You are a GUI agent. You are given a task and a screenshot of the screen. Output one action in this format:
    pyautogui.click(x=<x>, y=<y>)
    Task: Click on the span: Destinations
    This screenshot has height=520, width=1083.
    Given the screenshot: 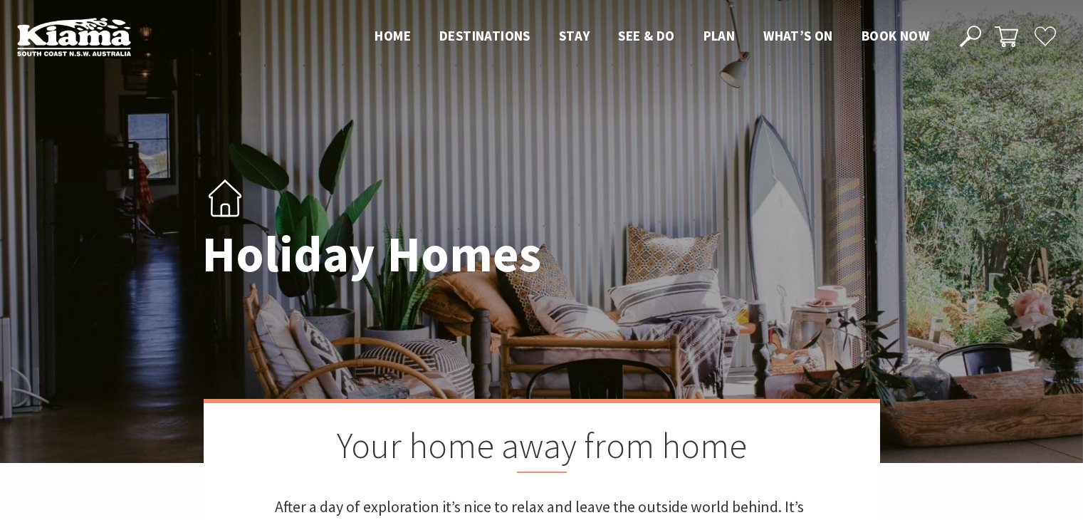 What is the action you would take?
    pyautogui.click(x=485, y=36)
    